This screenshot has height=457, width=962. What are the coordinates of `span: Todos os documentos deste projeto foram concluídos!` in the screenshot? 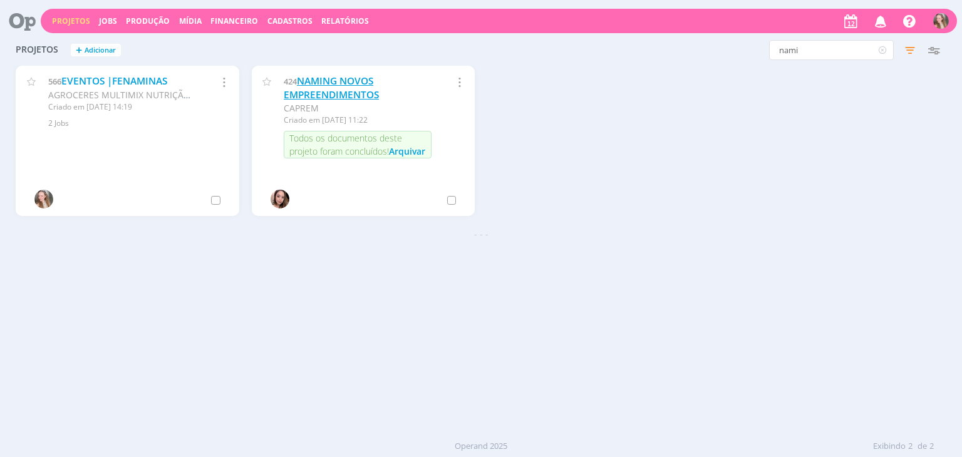 It's located at (346, 145).